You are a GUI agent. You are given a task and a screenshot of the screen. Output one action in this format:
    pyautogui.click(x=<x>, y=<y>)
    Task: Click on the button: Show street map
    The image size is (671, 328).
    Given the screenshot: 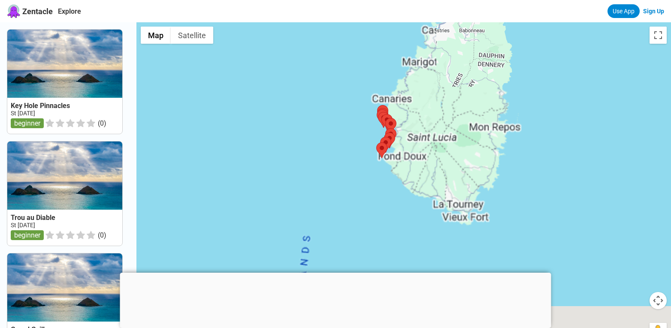 What is the action you would take?
    pyautogui.click(x=156, y=35)
    